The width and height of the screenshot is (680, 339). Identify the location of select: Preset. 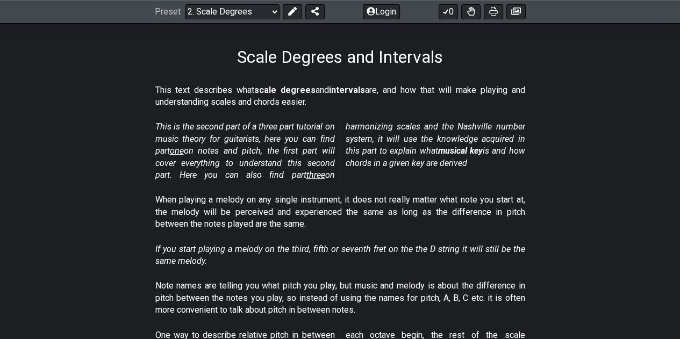
(232, 12).